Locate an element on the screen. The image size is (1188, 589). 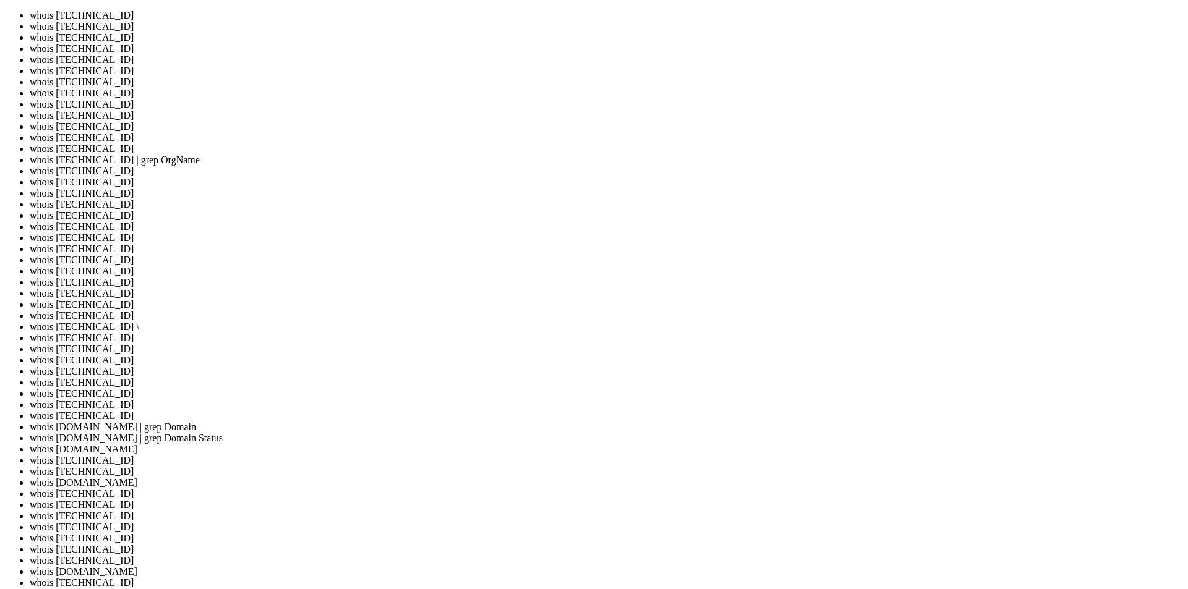
x-row: OrgName: Google LLC is located at coordinates (516, 73).